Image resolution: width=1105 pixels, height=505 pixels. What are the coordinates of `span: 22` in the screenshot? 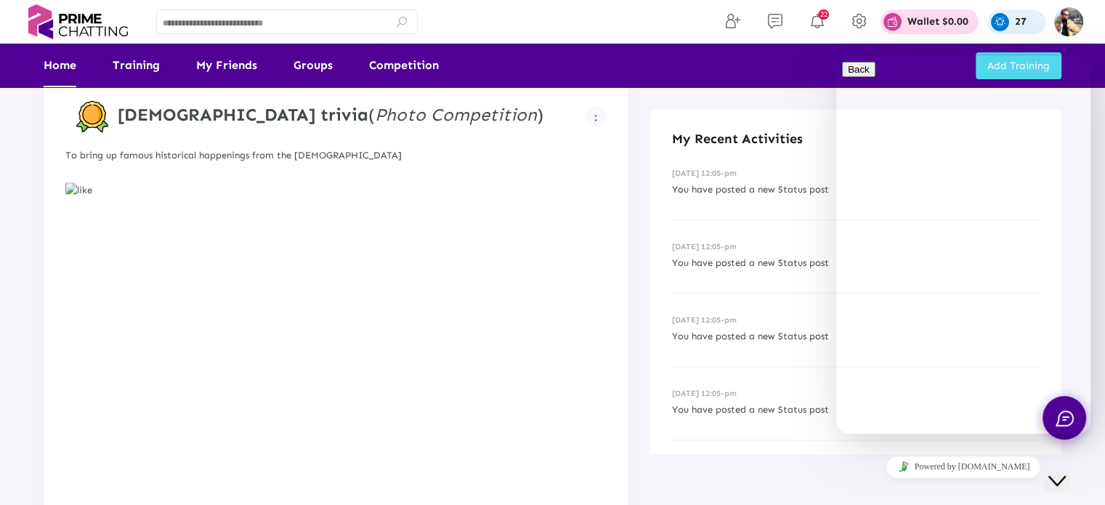 It's located at (823, 15).